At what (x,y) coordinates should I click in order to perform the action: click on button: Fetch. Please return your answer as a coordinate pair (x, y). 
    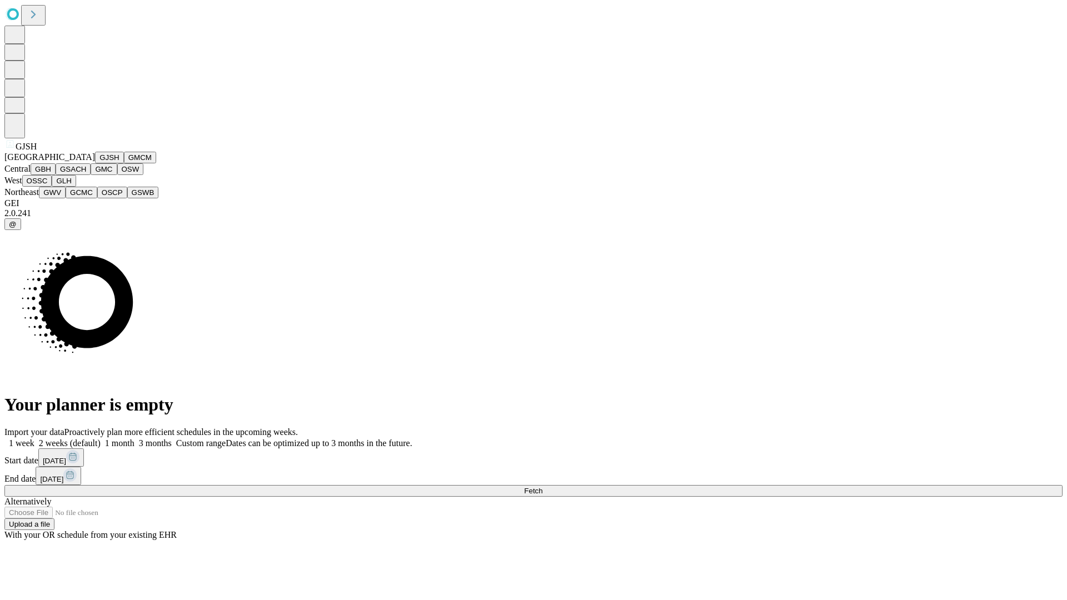
    Looking at the image, I should click on (534, 491).